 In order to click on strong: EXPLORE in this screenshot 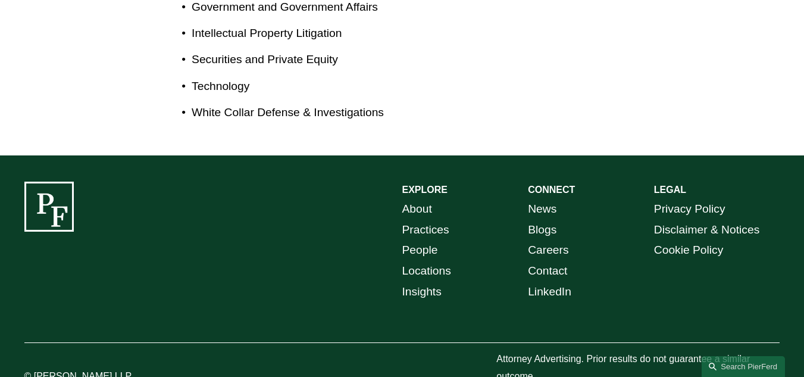, I will do `click(425, 189)`.